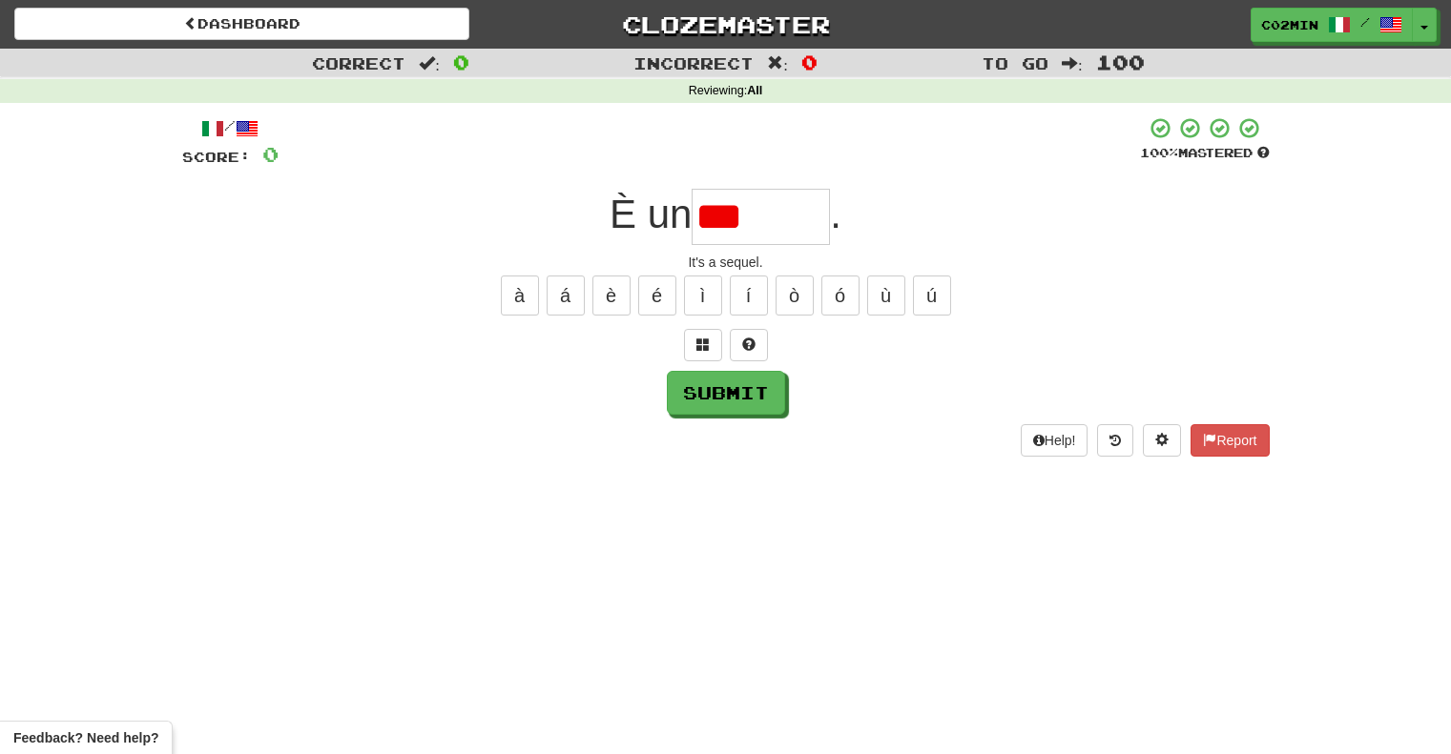 The height and width of the screenshot is (754, 1451). What do you see at coordinates (749, 296) in the screenshot?
I see `button: í` at bounding box center [749, 296].